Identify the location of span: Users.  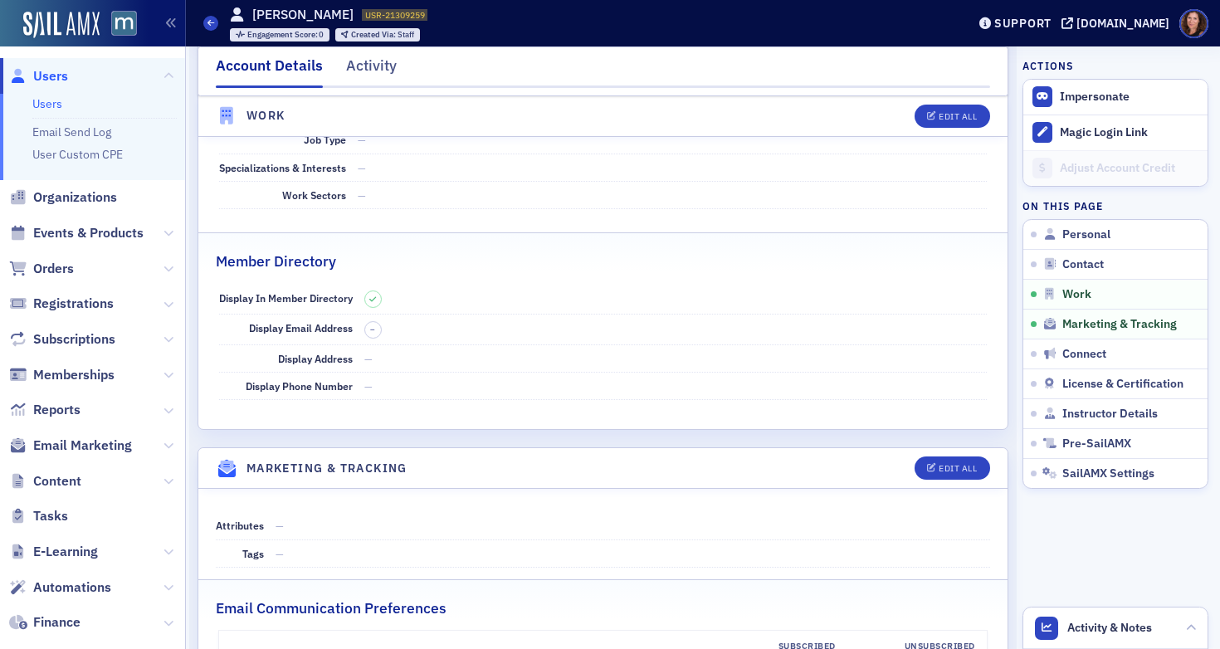
(51, 76).